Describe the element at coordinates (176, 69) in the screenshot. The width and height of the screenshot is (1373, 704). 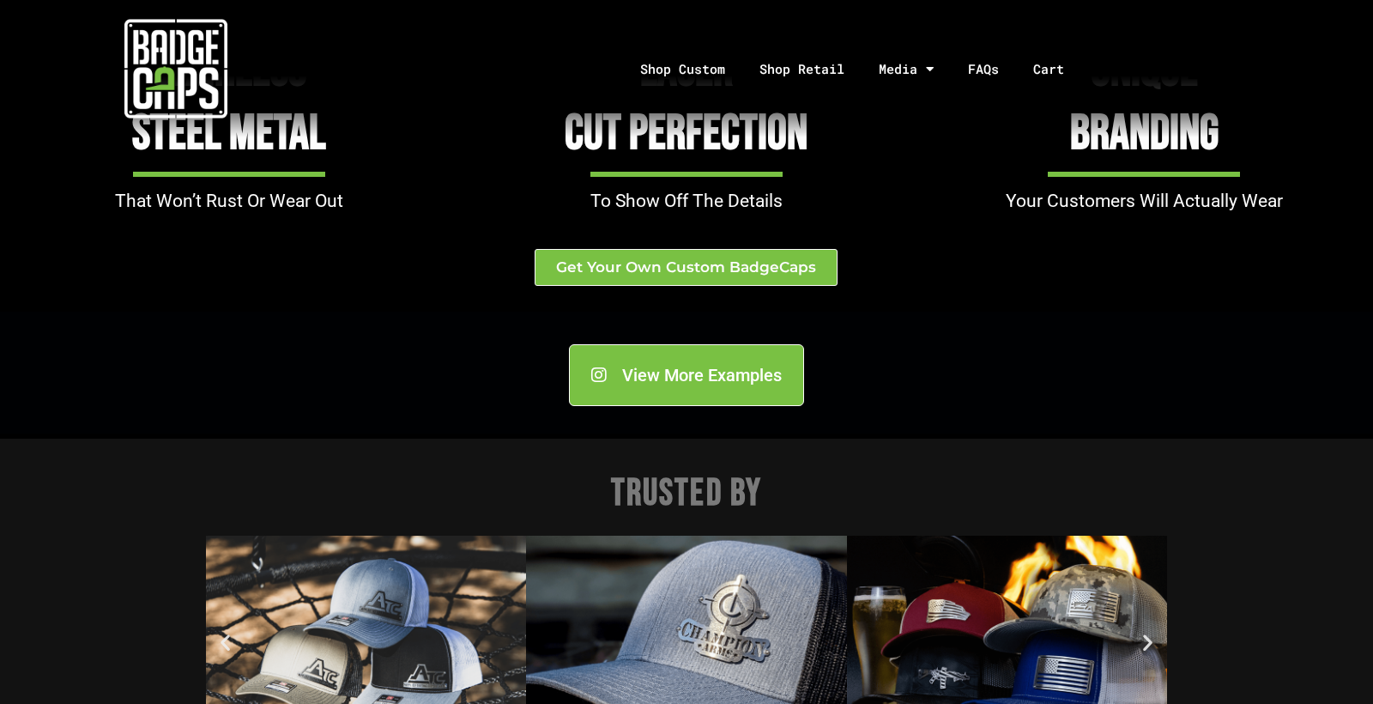
I see `img: badgecaps white logo with green acccent` at that location.